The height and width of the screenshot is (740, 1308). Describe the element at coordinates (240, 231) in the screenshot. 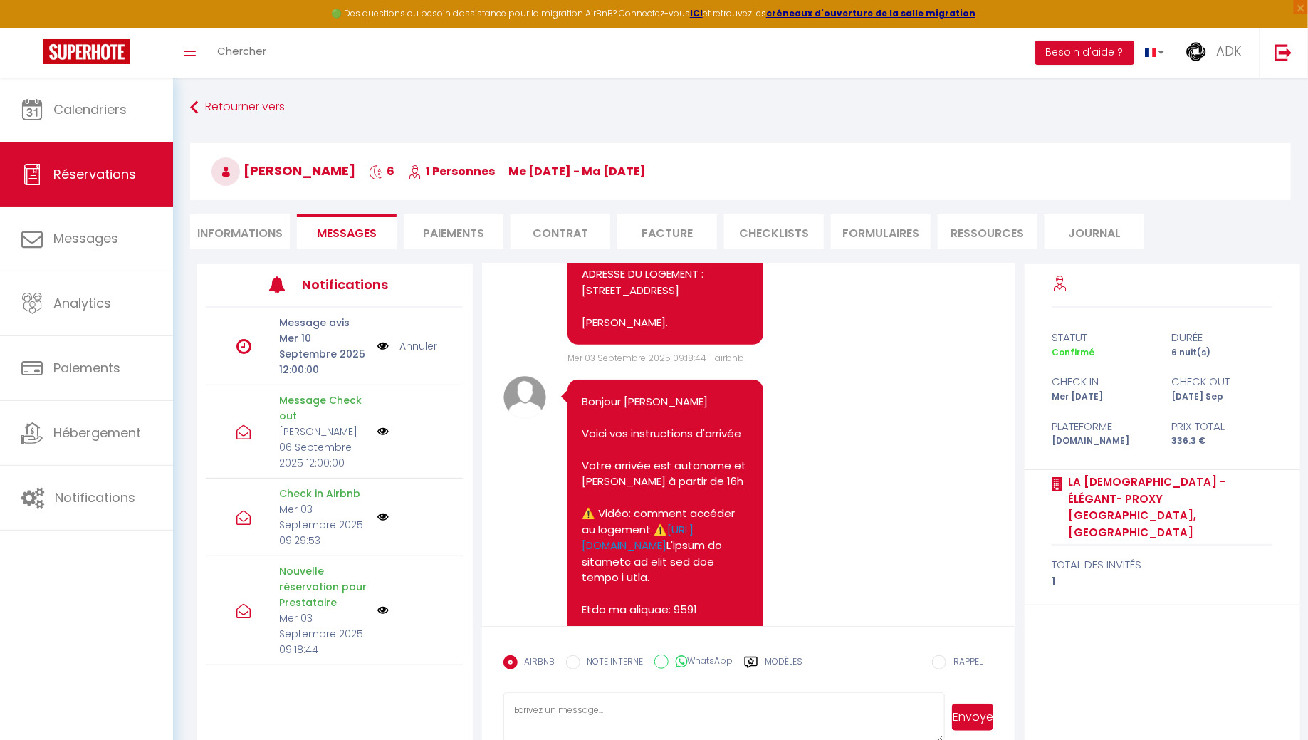

I see `li: Informations` at that location.